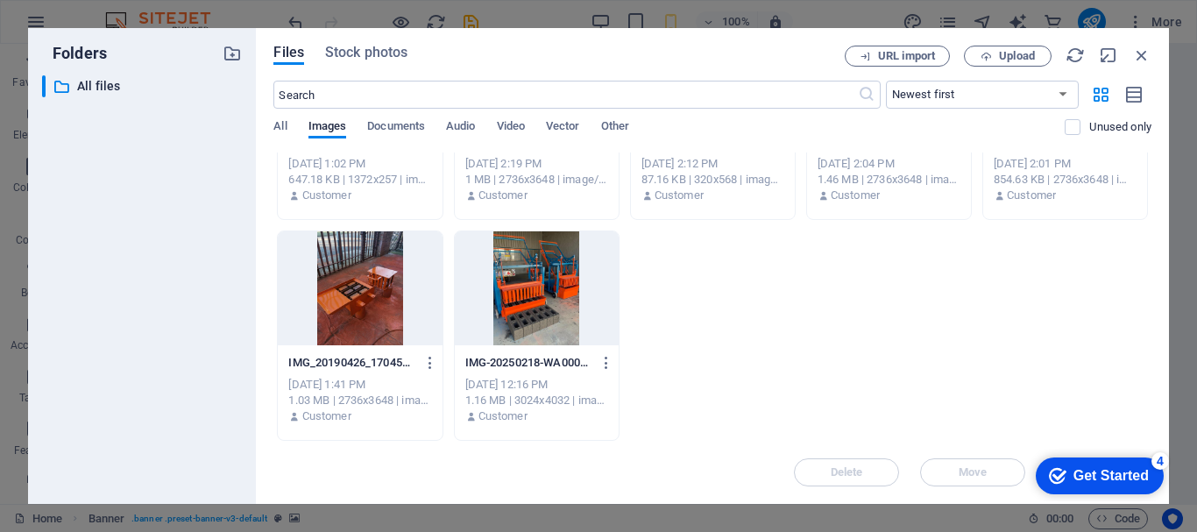  I want to click on p: Folders, so click(75, 53).